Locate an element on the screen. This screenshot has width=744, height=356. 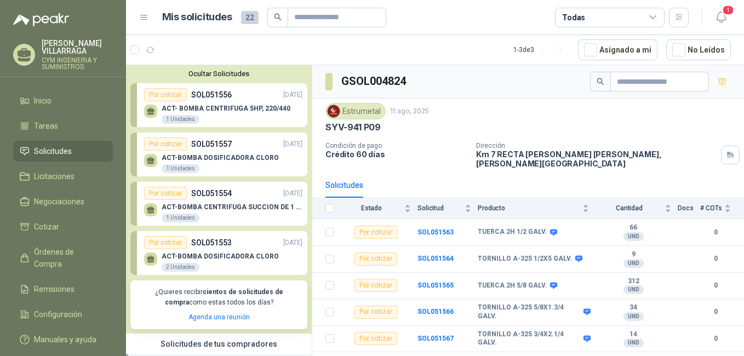
a: Configuración is located at coordinates (63, 315).